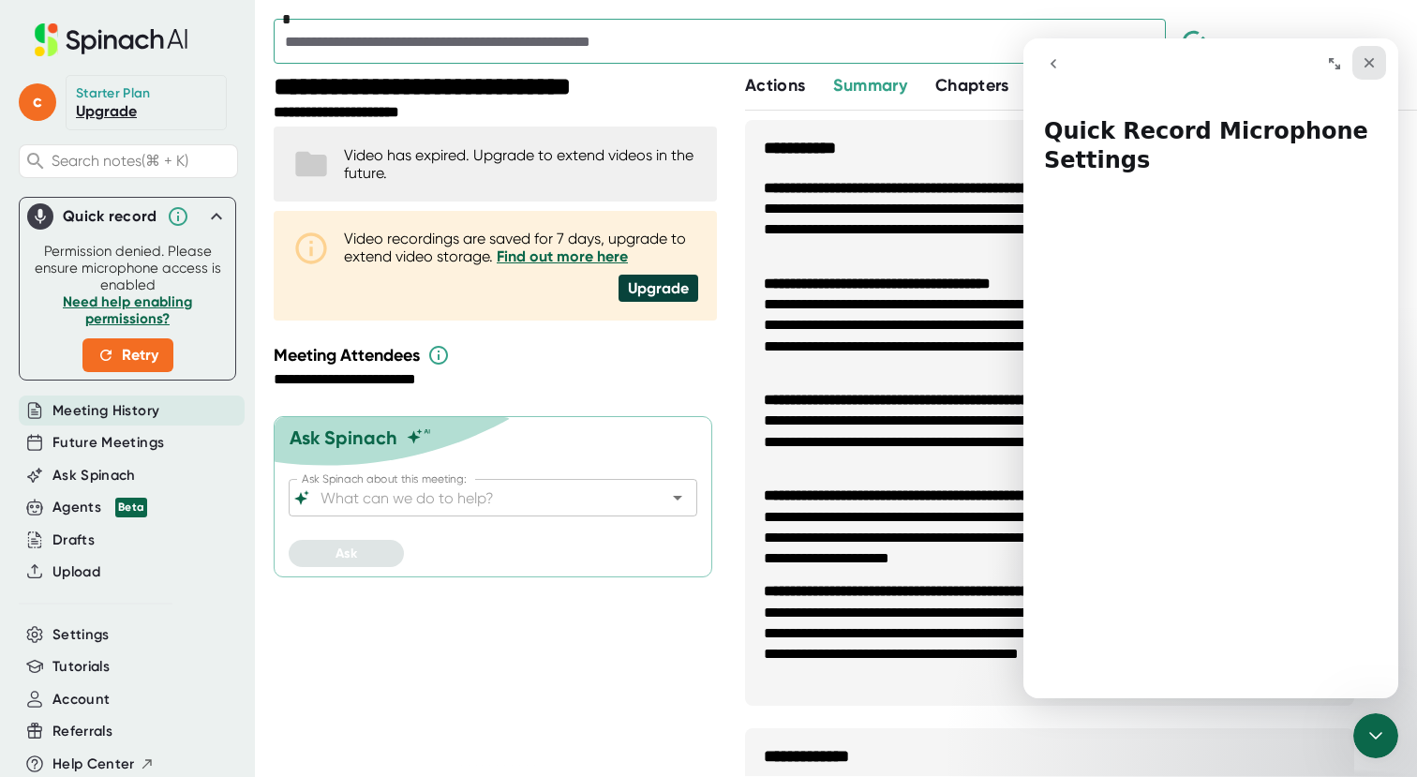 This screenshot has width=1417, height=777. I want to click on span: Chapters, so click(972, 85).